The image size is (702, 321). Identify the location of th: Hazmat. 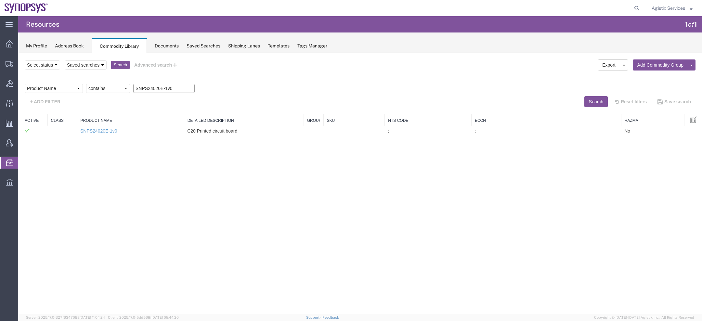
(634, 67).